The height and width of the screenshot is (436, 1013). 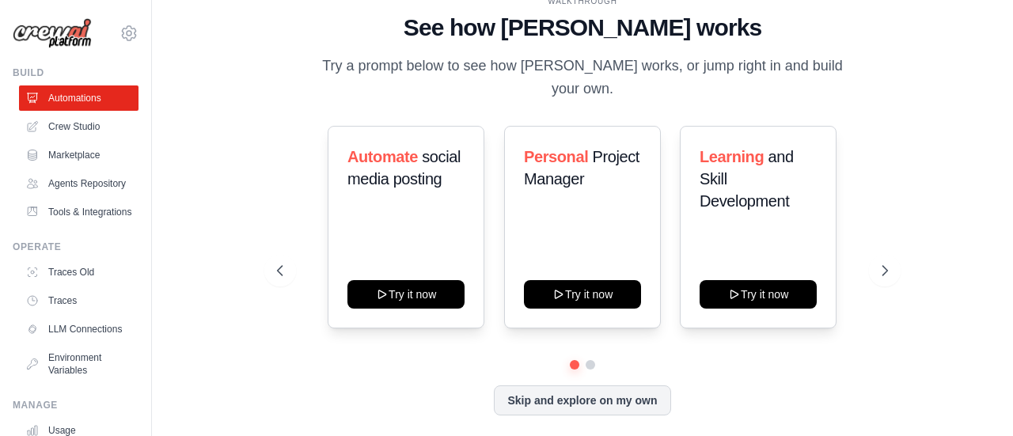 What do you see at coordinates (78, 212) in the screenshot?
I see `a: Tools & Integrations` at bounding box center [78, 212].